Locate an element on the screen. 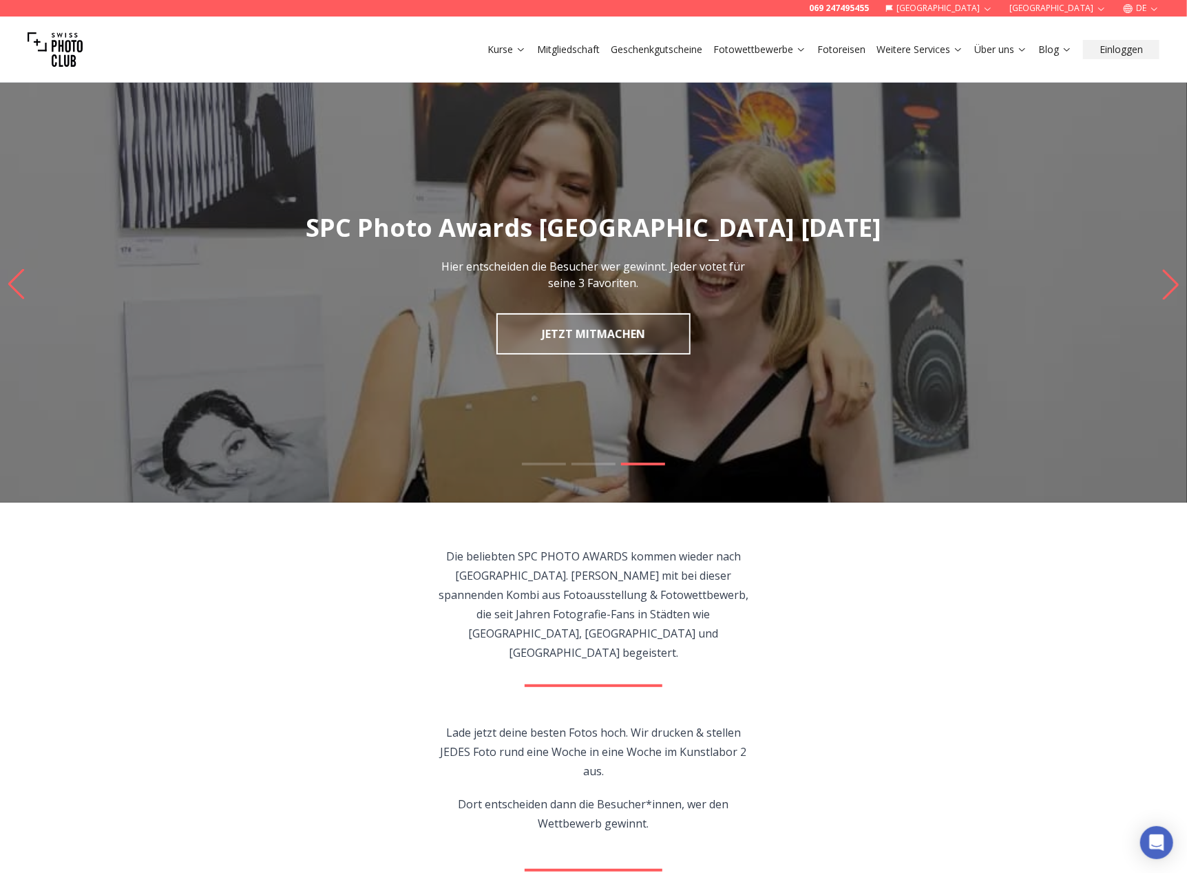 The width and height of the screenshot is (1187, 873). a: Weitere Services is located at coordinates (920, 50).